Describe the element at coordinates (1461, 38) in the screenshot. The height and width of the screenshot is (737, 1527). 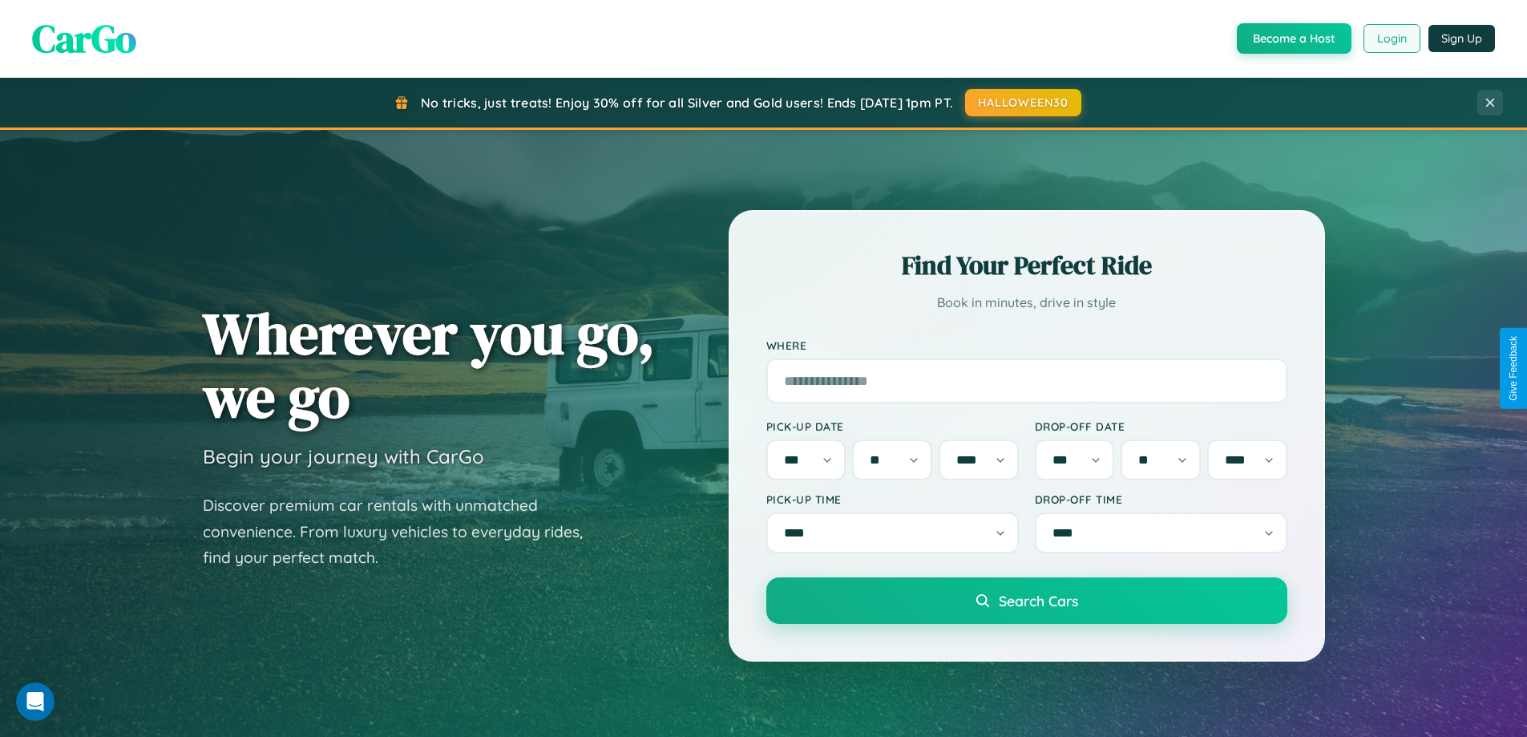
I see `button: Sign Up` at that location.